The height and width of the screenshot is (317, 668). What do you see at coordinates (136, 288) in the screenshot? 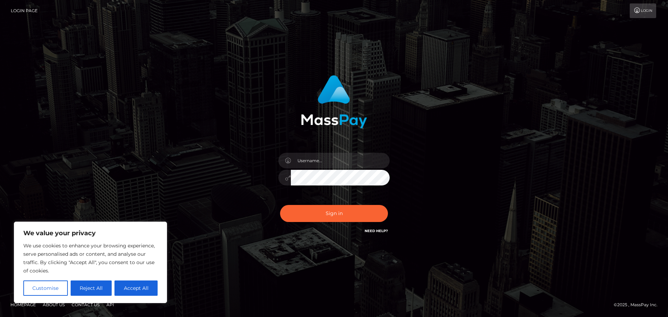
I see `button: Accept All` at bounding box center [136, 288].